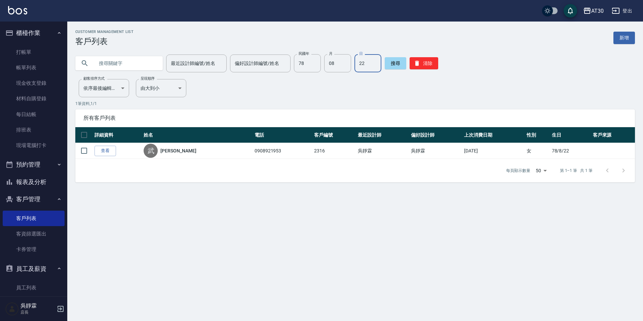 The height and width of the screenshot is (321, 643). What do you see at coordinates (436, 135) in the screenshot?
I see `th: 偏好設計師` at bounding box center [436, 135].